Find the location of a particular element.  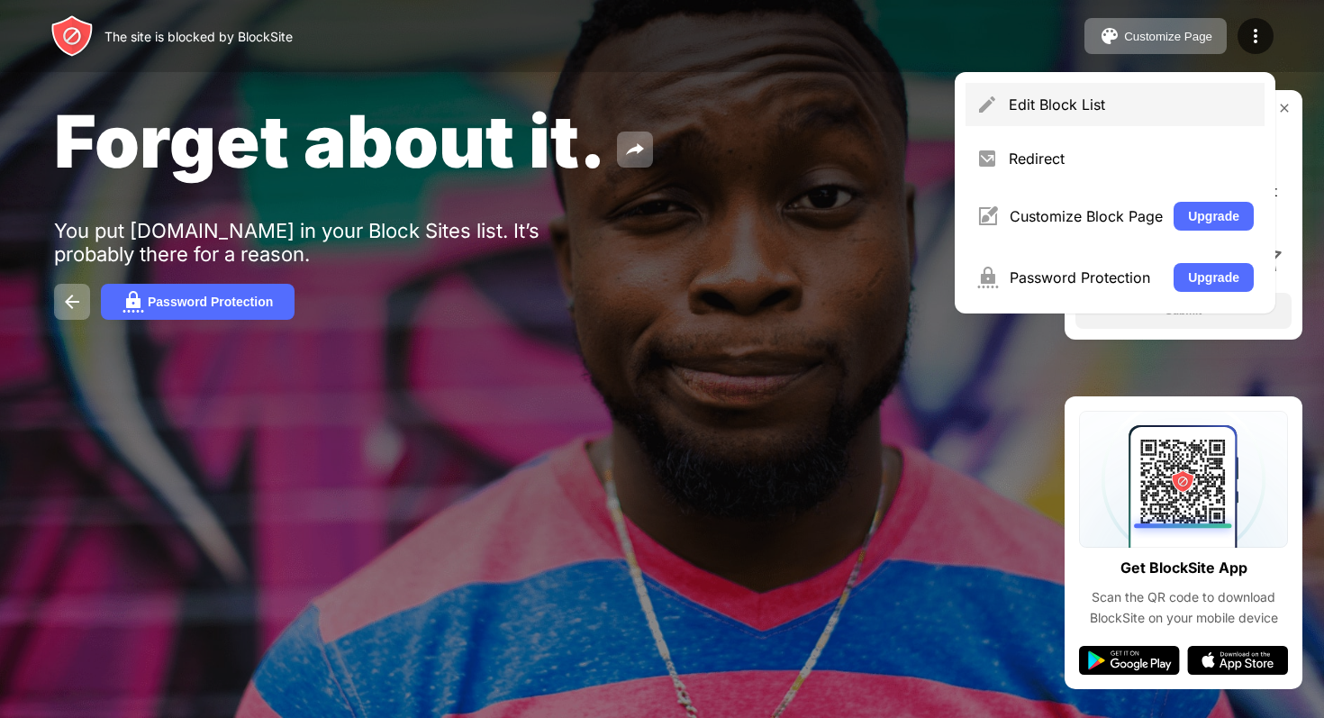

img: menu-customize.svg is located at coordinates (987, 216).